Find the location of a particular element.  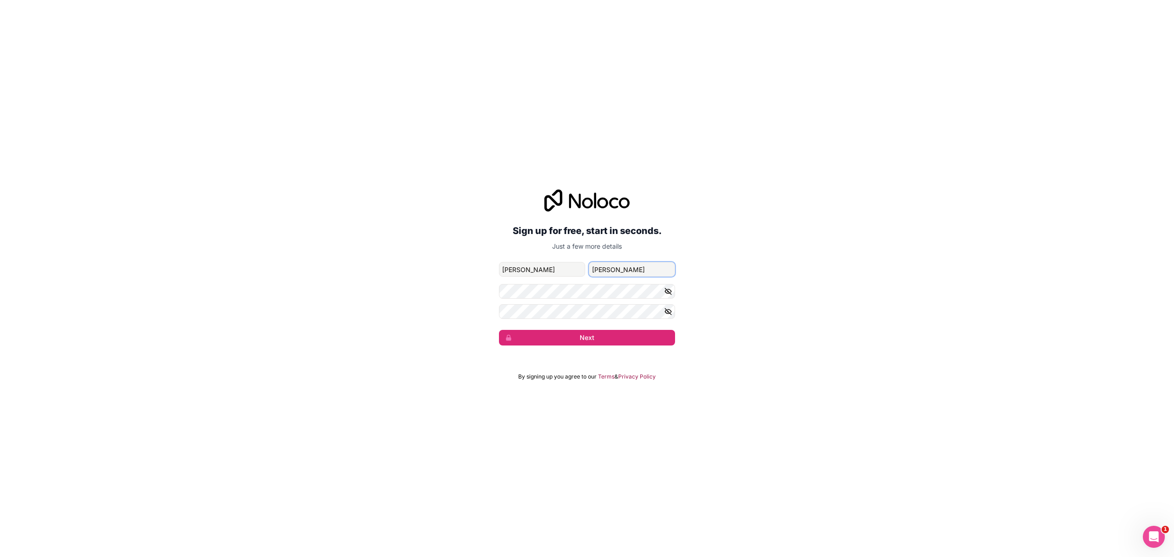

input: Password is located at coordinates (587, 291).